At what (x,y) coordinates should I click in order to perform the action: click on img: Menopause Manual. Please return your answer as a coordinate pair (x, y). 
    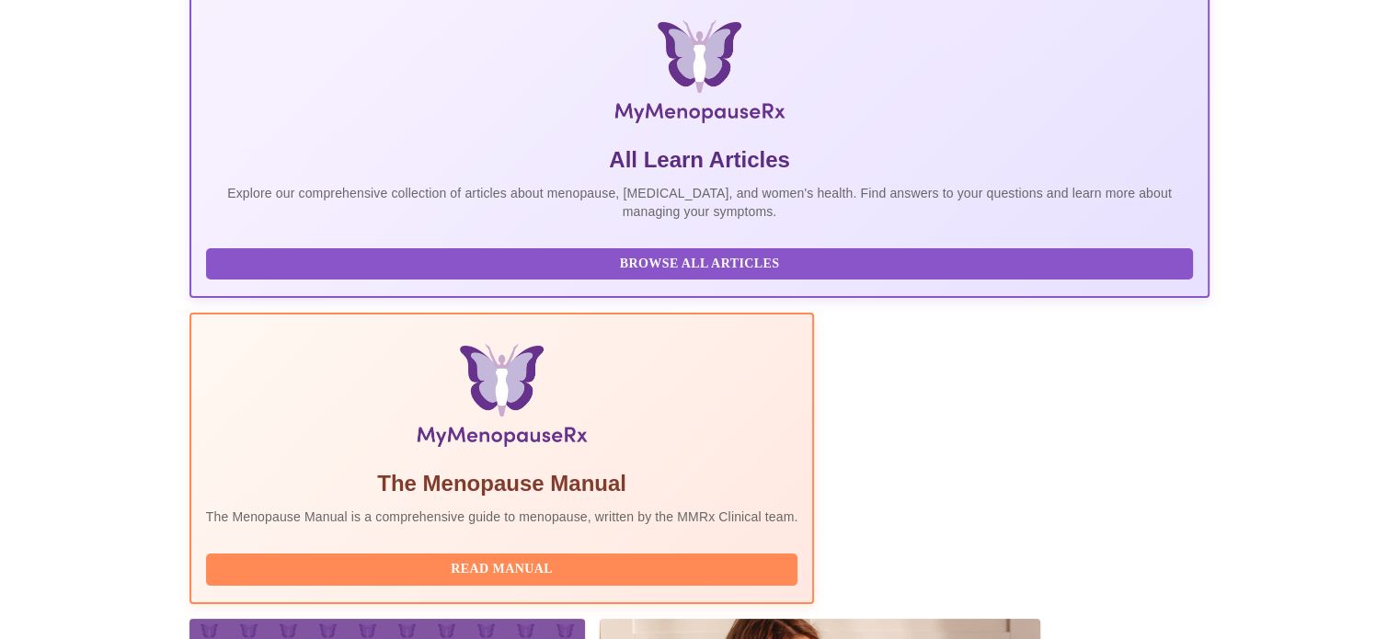
    Looking at the image, I should click on (501, 399).